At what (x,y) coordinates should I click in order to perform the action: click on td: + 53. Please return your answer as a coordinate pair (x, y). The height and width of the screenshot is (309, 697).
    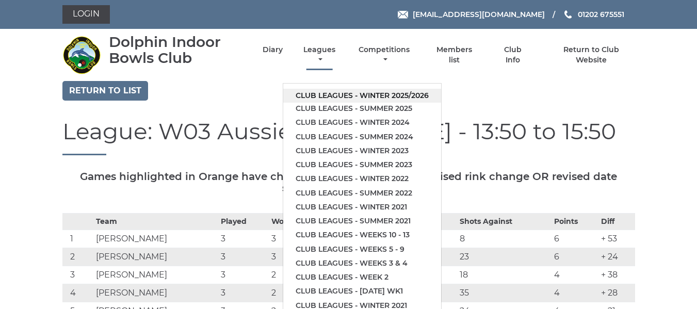
    Looking at the image, I should click on (617, 239).